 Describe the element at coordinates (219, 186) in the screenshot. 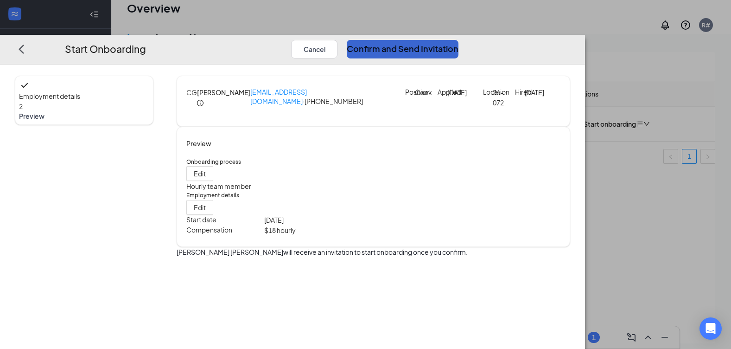

I see `span: Hourly team member` at that location.